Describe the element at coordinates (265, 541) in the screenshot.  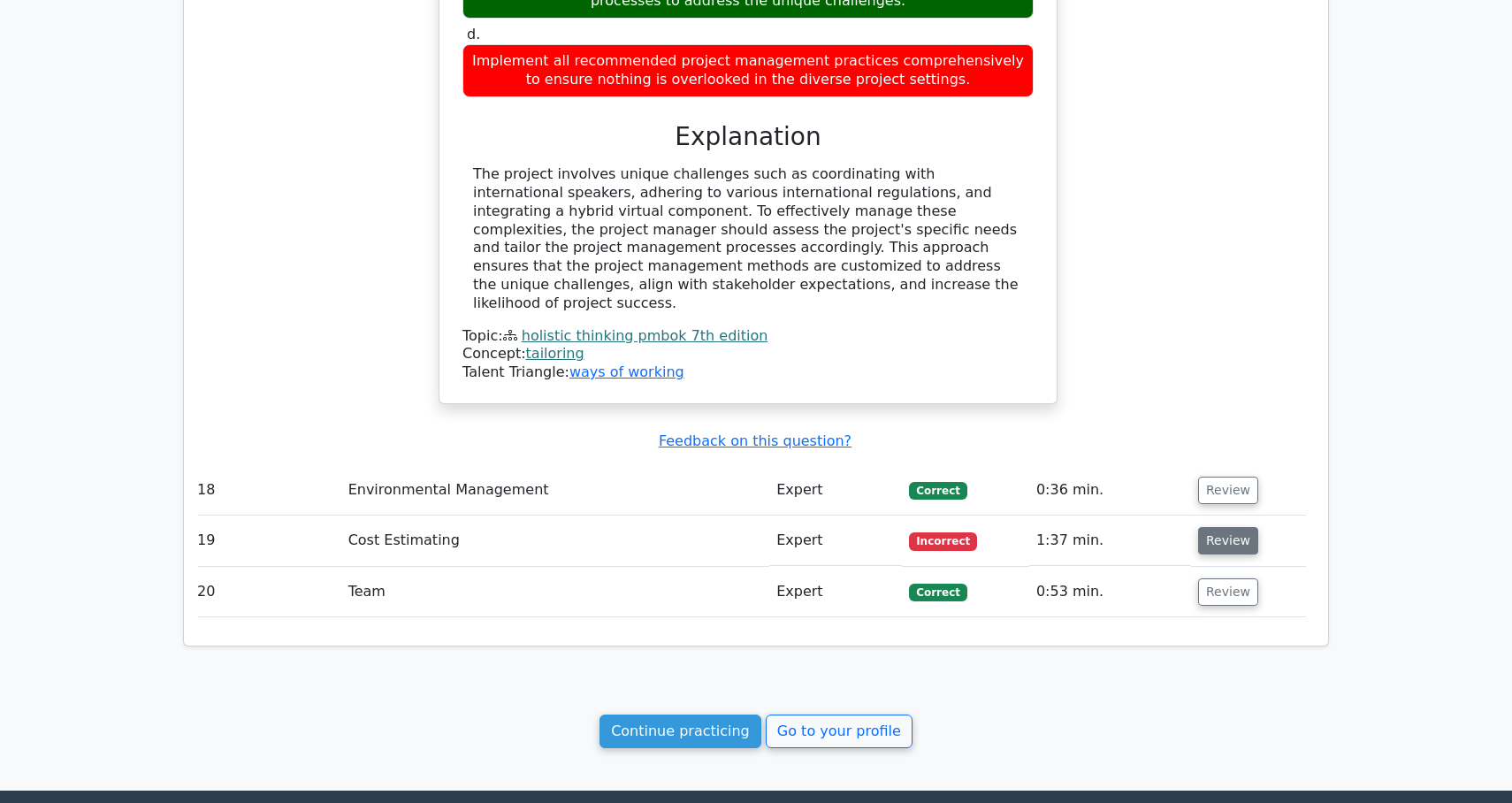
I see `td: 19` at that location.